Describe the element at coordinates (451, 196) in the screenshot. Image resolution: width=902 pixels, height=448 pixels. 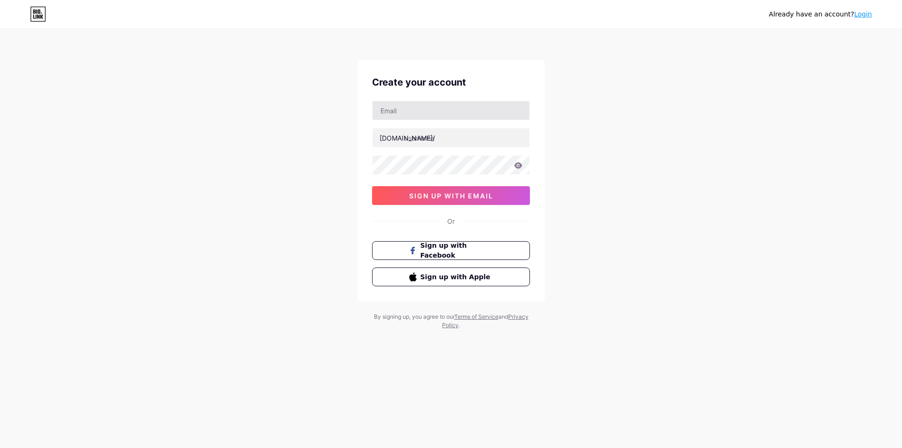
I see `span: sign up with email` at that location.